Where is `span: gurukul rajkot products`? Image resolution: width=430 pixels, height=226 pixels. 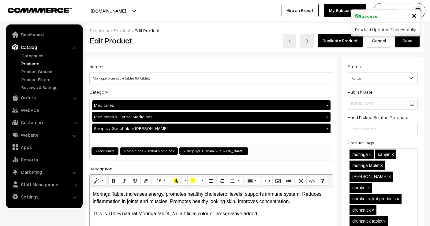
span: gurukul rajkot products is located at coordinates (374, 199).